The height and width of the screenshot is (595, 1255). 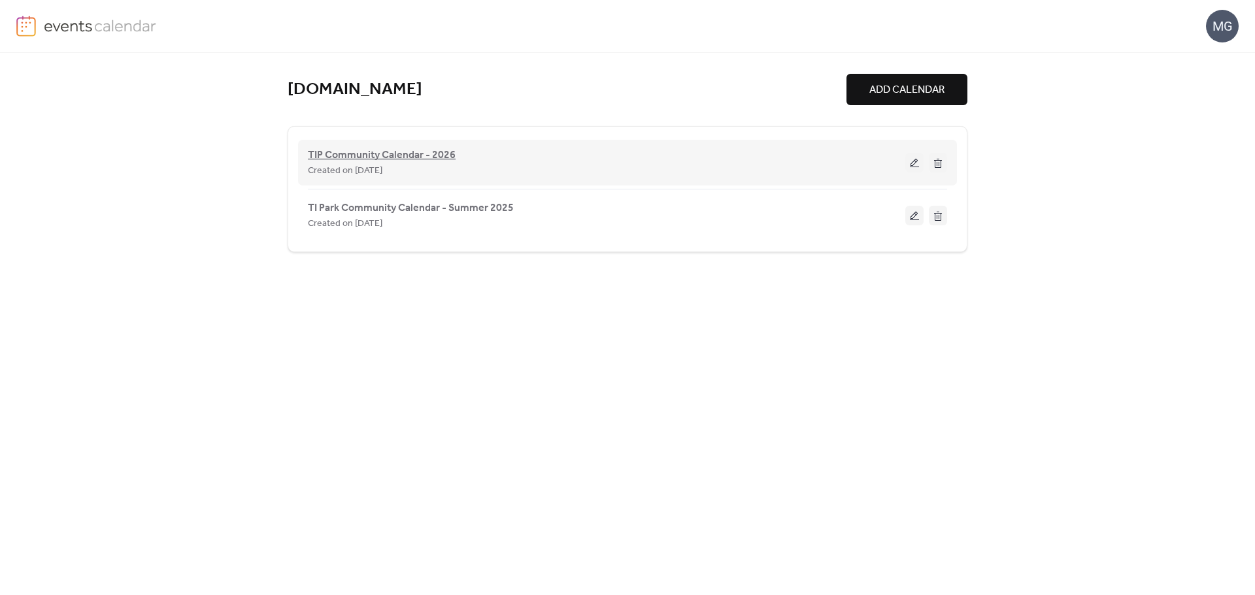 I want to click on img: logo-type, so click(x=100, y=25).